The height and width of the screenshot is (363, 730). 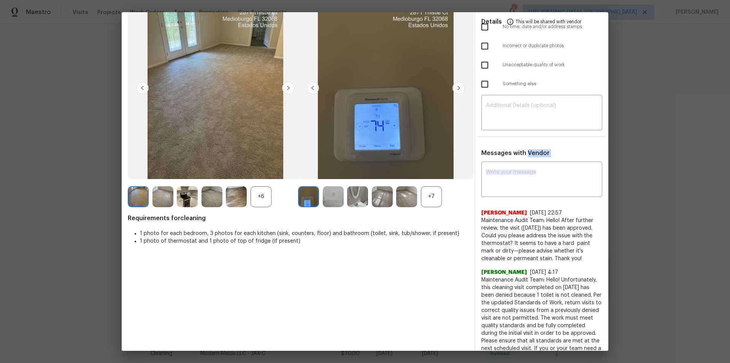 What do you see at coordinates (542, 84) in the screenshot?
I see `div: Something else` at bounding box center [542, 84].